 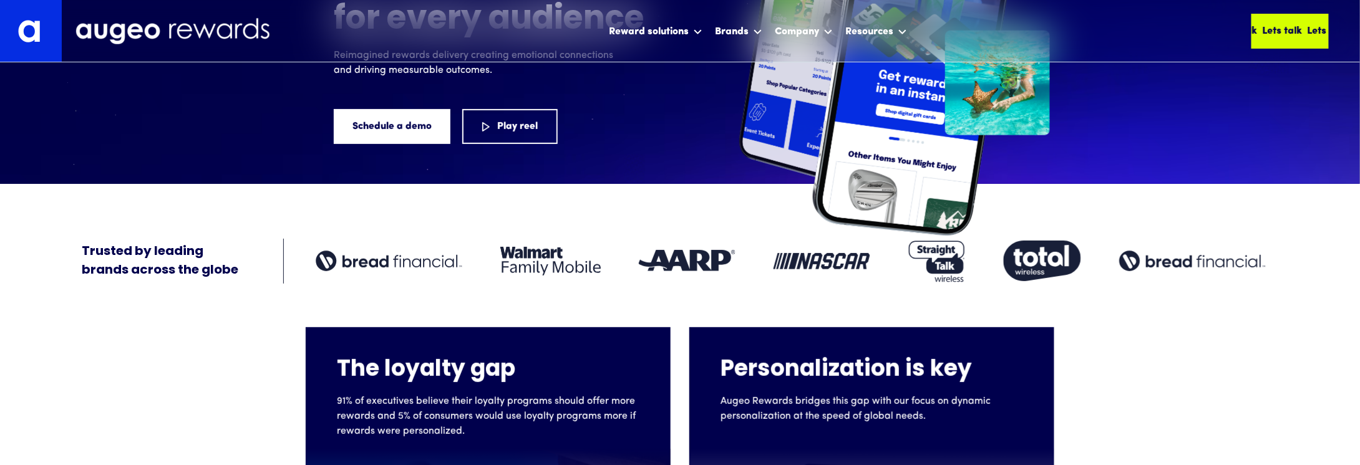 I want to click on img: Client logo: Walmart Family Mobile, so click(x=550, y=261).